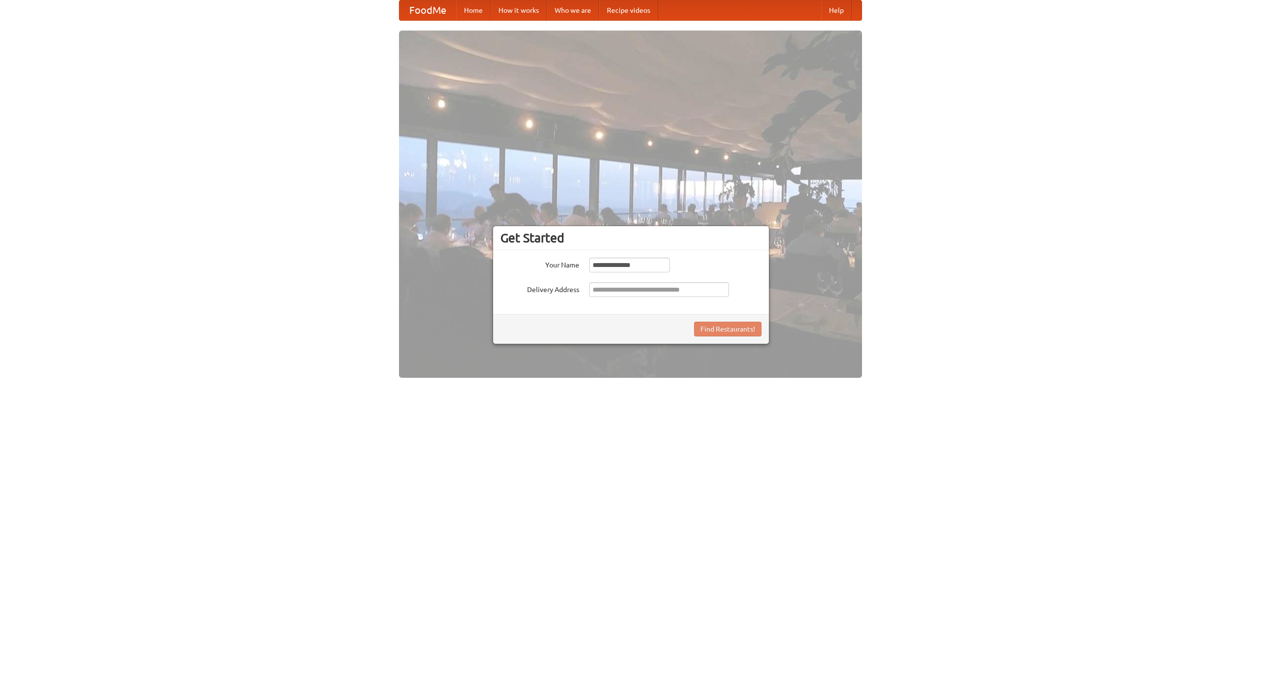 This screenshot has width=1261, height=697. What do you see at coordinates (727, 329) in the screenshot?
I see `button: Find Restaurants!` at bounding box center [727, 329].